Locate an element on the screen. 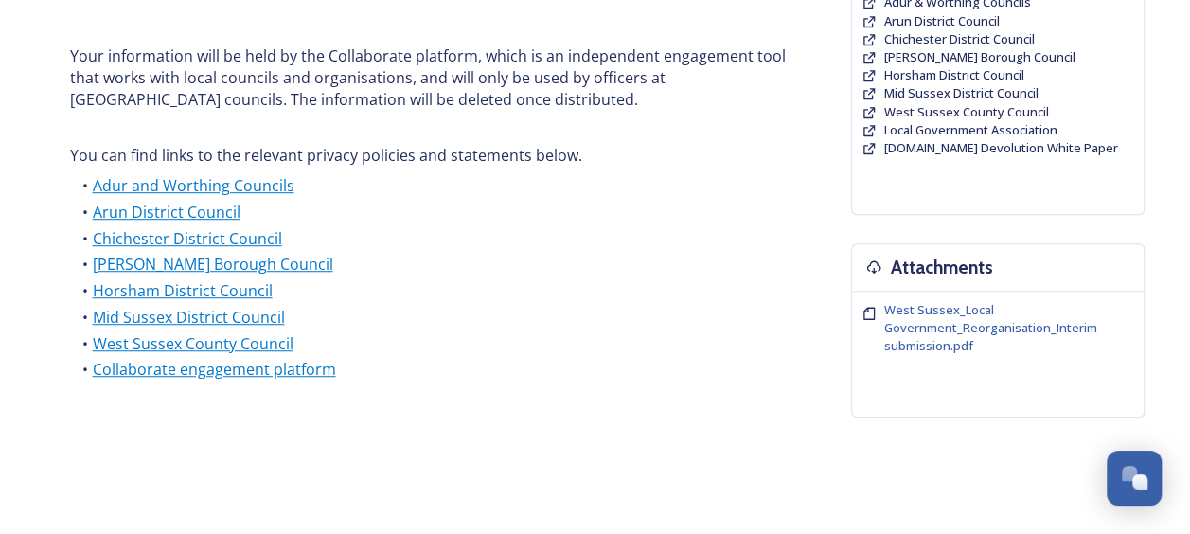 Image resolution: width=1190 pixels, height=534 pixels. p: Your information will be held by the Collaborate platform, which is an independent engagement too... is located at coordinates (430, 78).